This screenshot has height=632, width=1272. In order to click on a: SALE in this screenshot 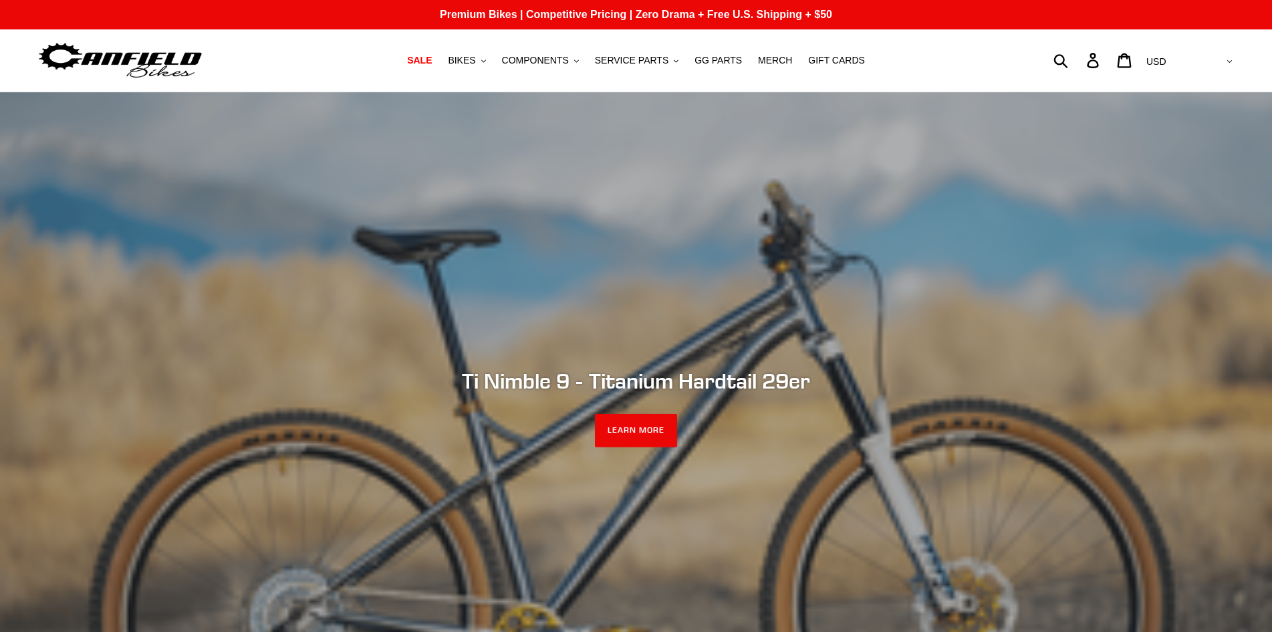, I will do `click(419, 60)`.